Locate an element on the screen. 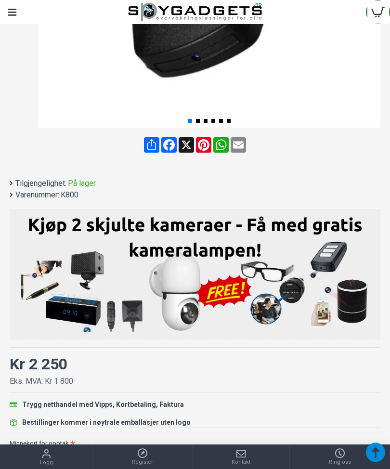 This screenshot has width=390, height=469. span: K800 is located at coordinates (69, 195).